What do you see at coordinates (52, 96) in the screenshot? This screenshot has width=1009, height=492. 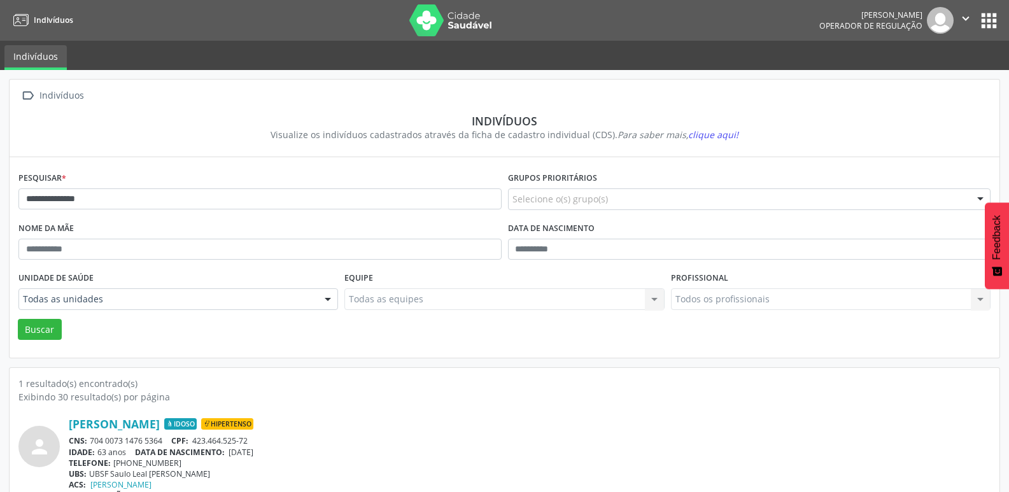 I see `a:  Indivíduos` at bounding box center [52, 96].